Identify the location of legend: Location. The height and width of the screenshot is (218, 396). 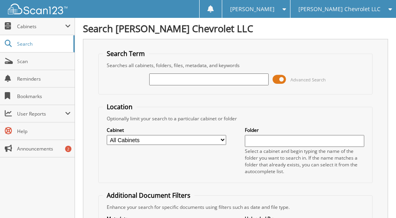
(119, 107).